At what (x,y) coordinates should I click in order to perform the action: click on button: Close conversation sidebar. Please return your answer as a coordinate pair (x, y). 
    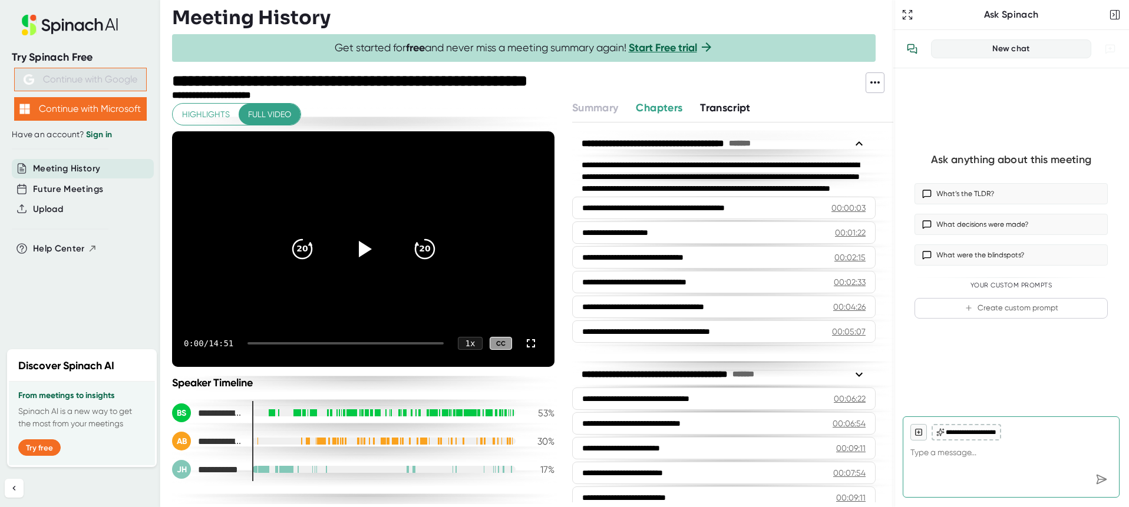
    Looking at the image, I should click on (1115, 15).